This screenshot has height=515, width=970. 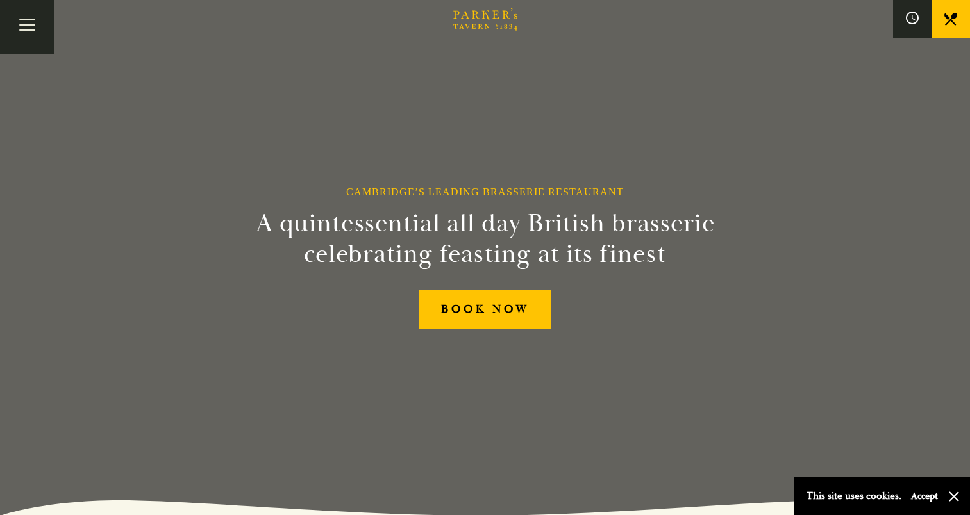 What do you see at coordinates (484, 192) in the screenshot?
I see `h1: Cambridge’s Leading Brasserie Restaurant` at bounding box center [484, 192].